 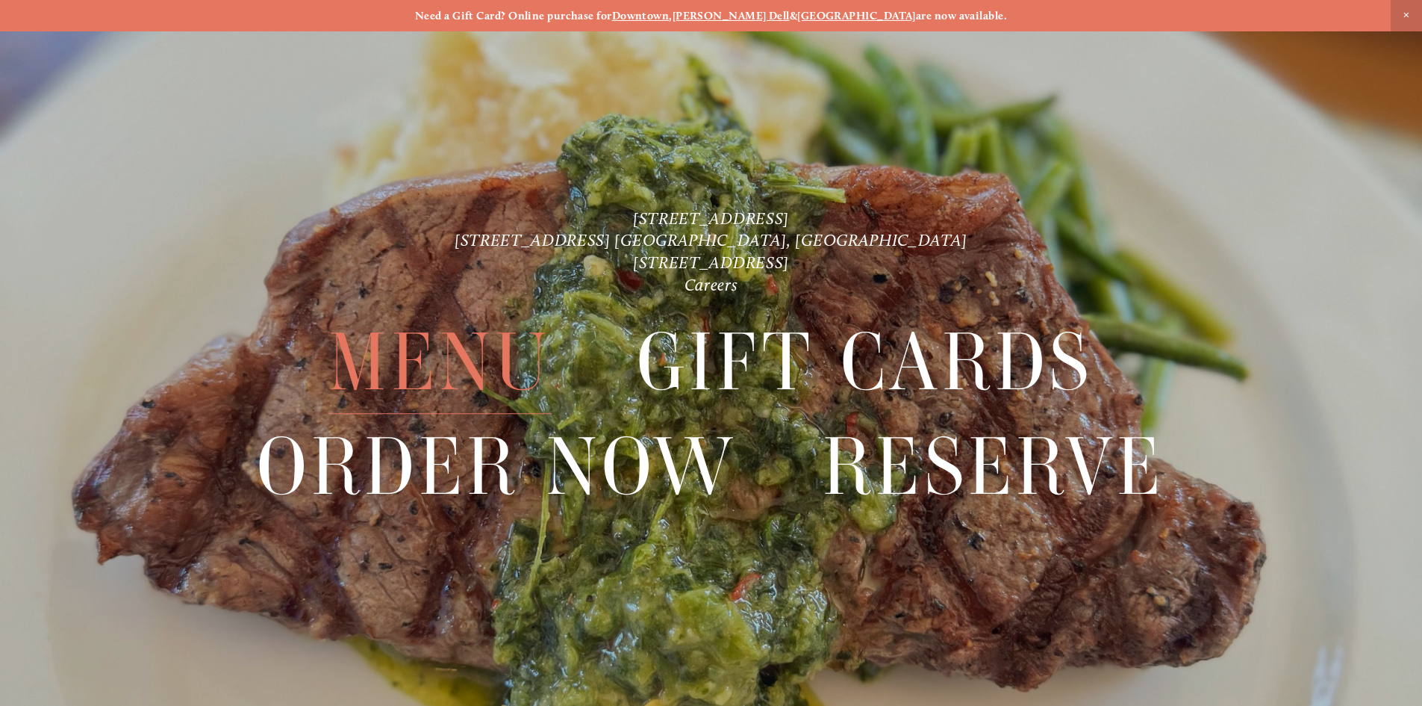 What do you see at coordinates (514, 16) in the screenshot?
I see `strong: Need a Gift Card? Online purchase for` at bounding box center [514, 16].